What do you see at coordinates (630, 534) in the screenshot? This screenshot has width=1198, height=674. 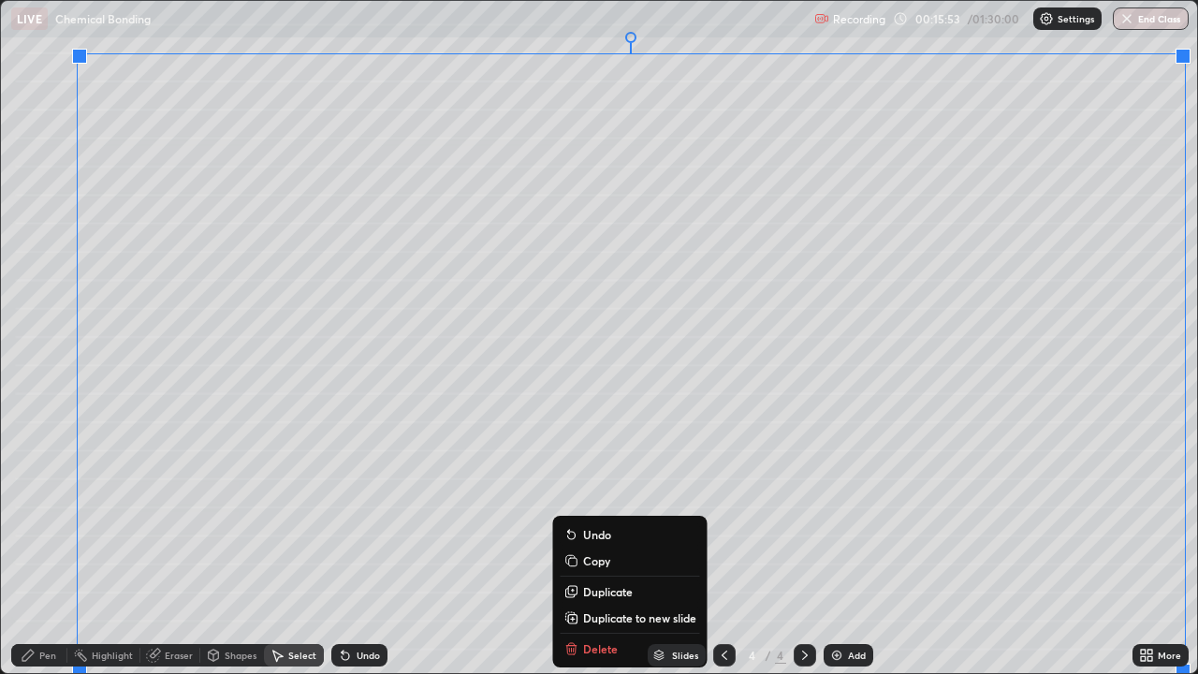 I see `button: Undo` at bounding box center [630, 534].